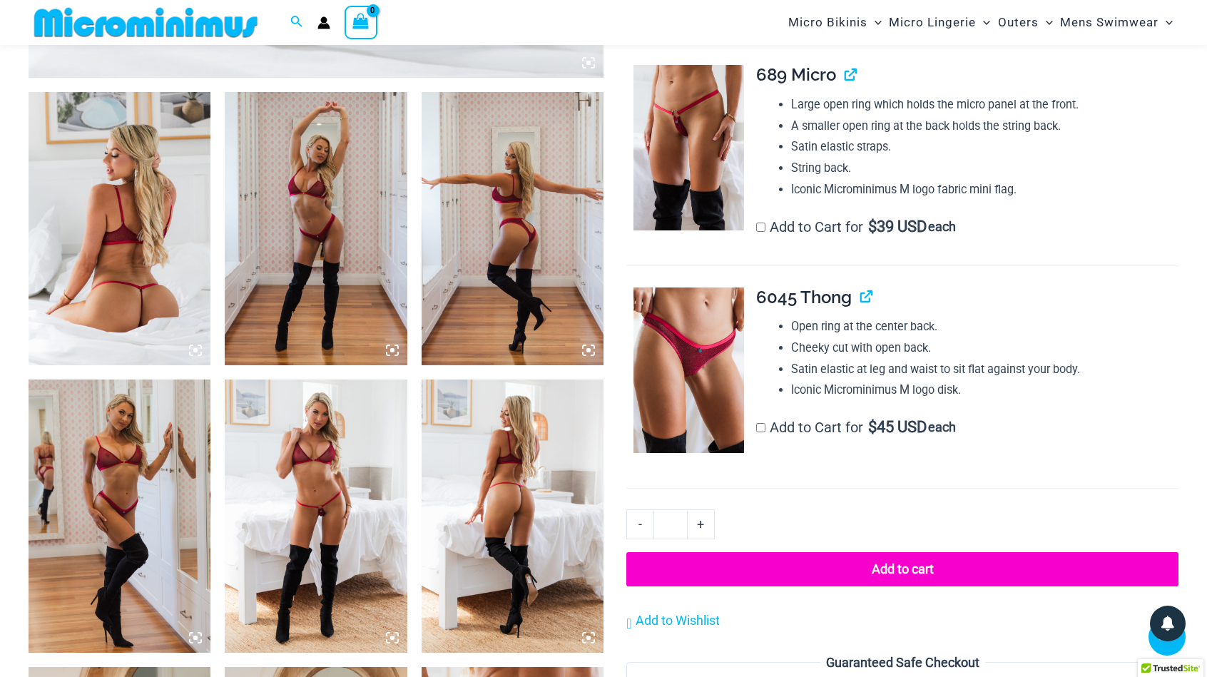  Describe the element at coordinates (670, 524) in the screenshot. I see `input: Product quantity` at that location.